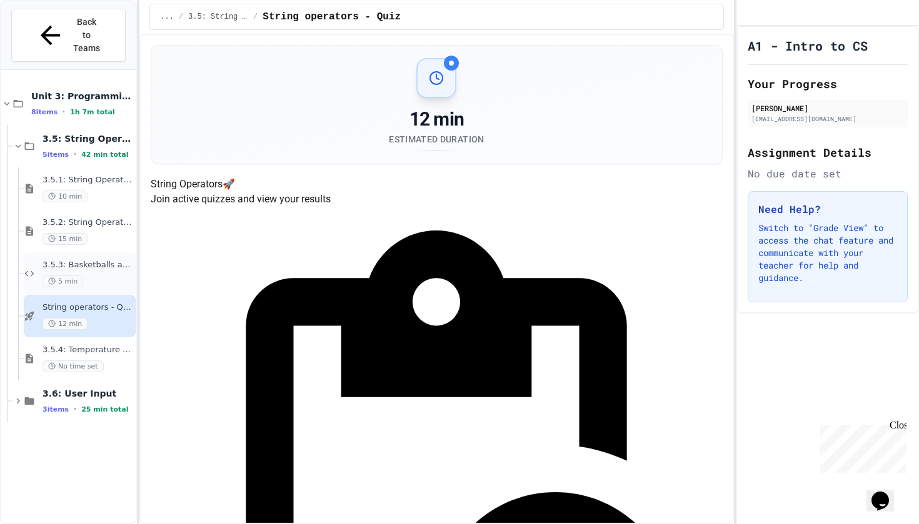 This screenshot has width=919, height=524. What do you see at coordinates (436, 184) in the screenshot?
I see `h4: String Operators 🚀` at bounding box center [436, 184].